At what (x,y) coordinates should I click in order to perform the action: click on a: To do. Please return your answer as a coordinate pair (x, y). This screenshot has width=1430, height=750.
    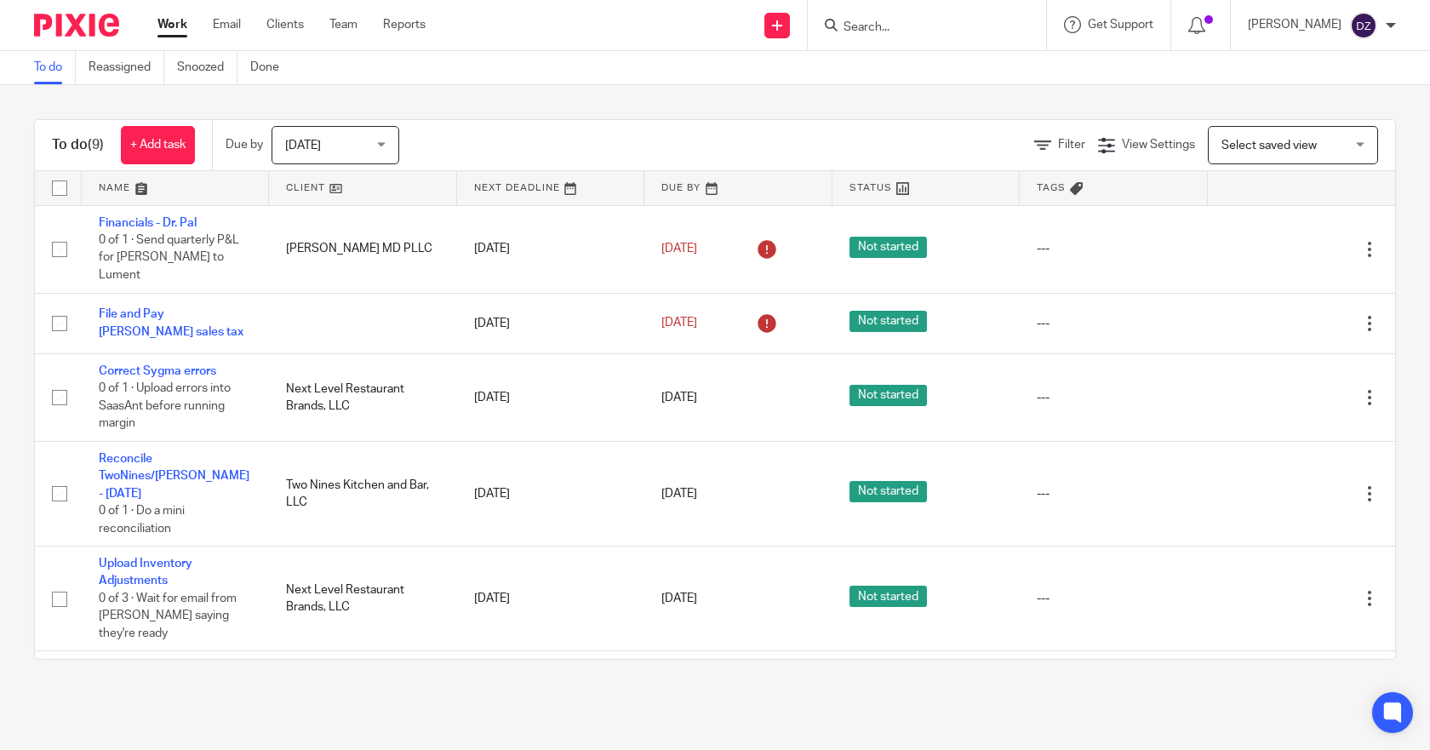
    Looking at the image, I should click on (54, 67).